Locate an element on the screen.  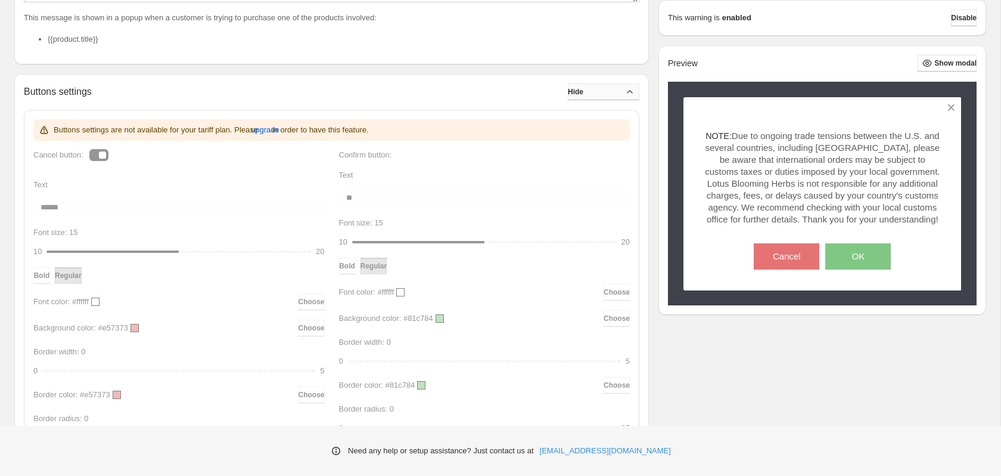
button: Hide is located at coordinates (604, 92).